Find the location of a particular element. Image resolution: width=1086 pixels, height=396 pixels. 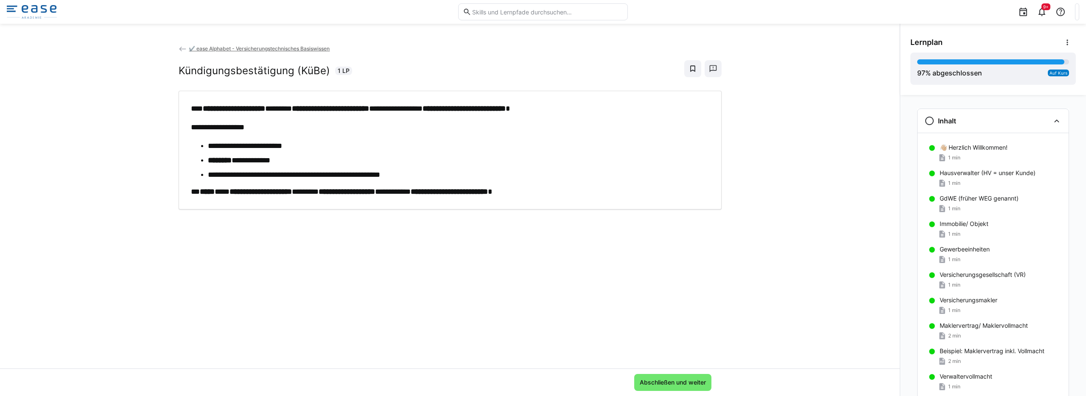

p: GdWE (früher WEG genannt) is located at coordinates (979, 198).